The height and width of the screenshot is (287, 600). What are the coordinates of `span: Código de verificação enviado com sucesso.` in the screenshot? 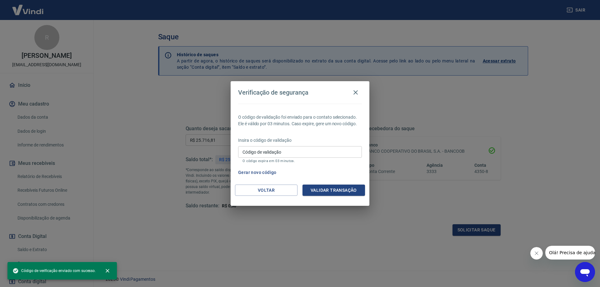 It's located at (54, 271).